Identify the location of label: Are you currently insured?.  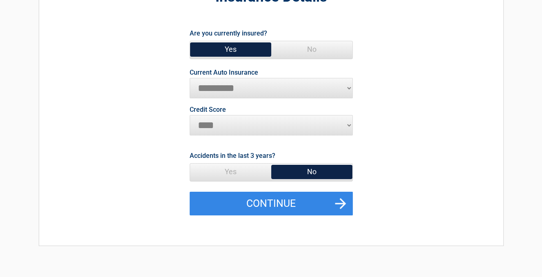
(228, 33).